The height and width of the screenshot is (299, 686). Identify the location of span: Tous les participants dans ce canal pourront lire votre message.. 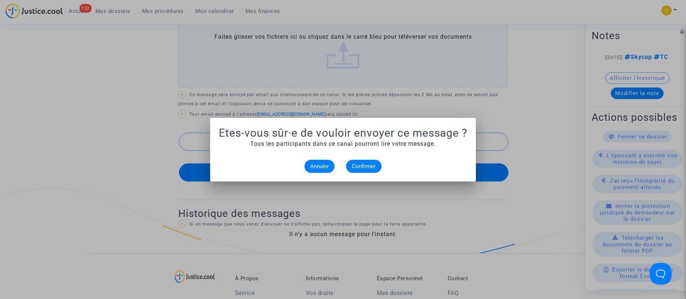
(343, 144).